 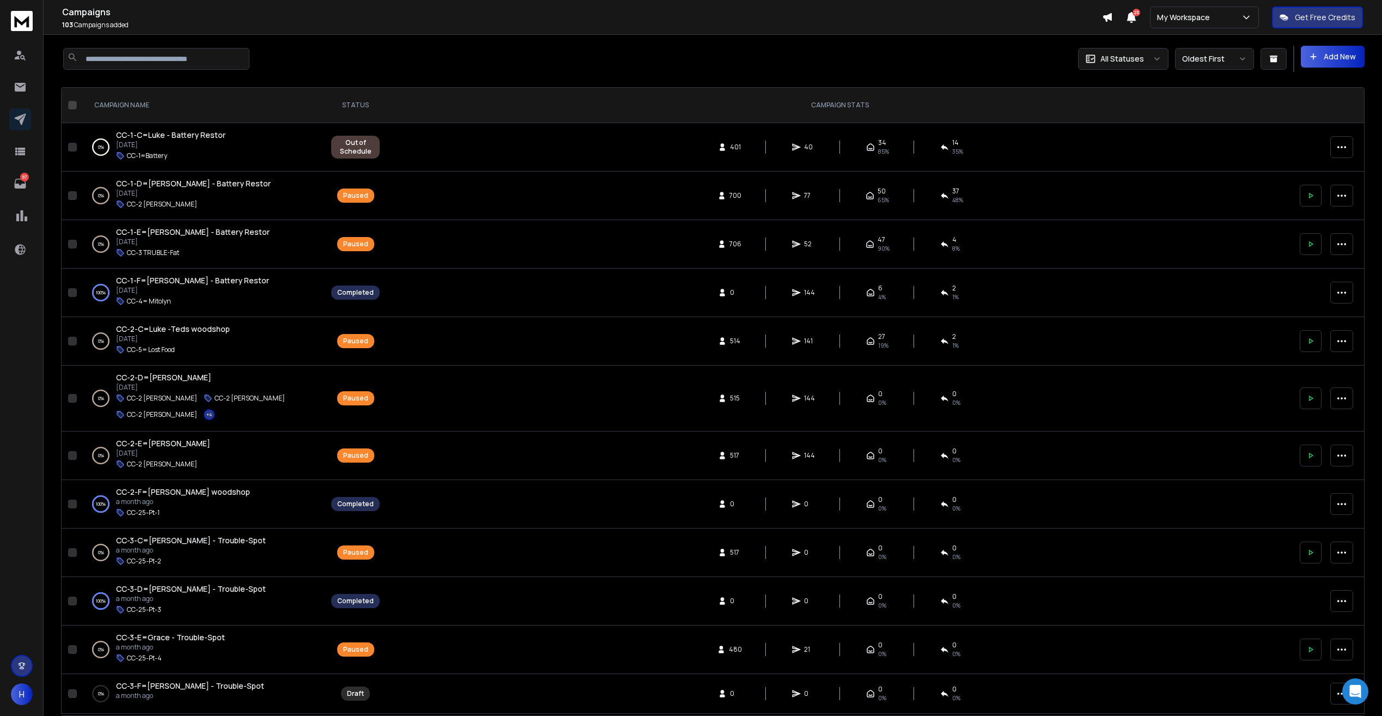 I want to click on img: logo, so click(x=22, y=21).